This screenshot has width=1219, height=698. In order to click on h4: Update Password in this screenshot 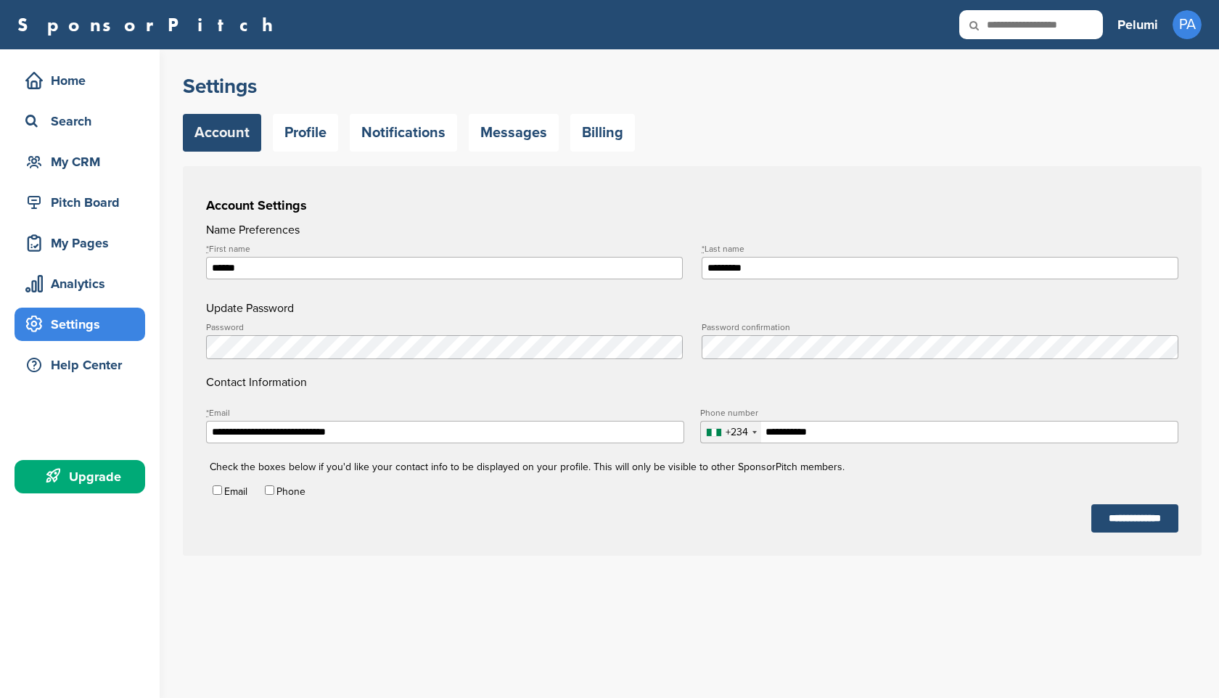, I will do `click(692, 308)`.